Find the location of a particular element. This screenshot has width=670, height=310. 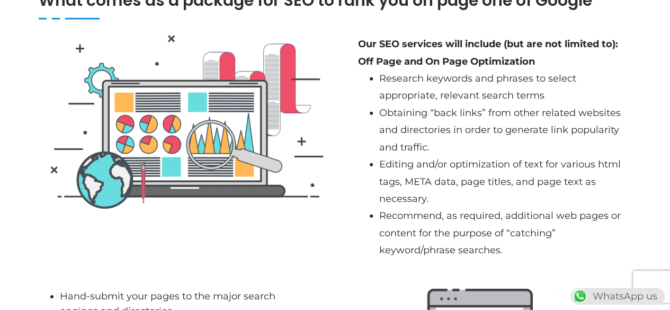

strong: Off Page and On Page Optimization is located at coordinates (447, 61).